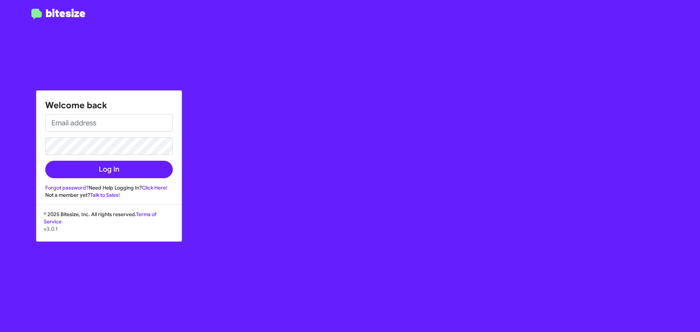 The height and width of the screenshot is (332, 700). What do you see at coordinates (109, 105) in the screenshot?
I see `h1: Welcome back` at bounding box center [109, 105].